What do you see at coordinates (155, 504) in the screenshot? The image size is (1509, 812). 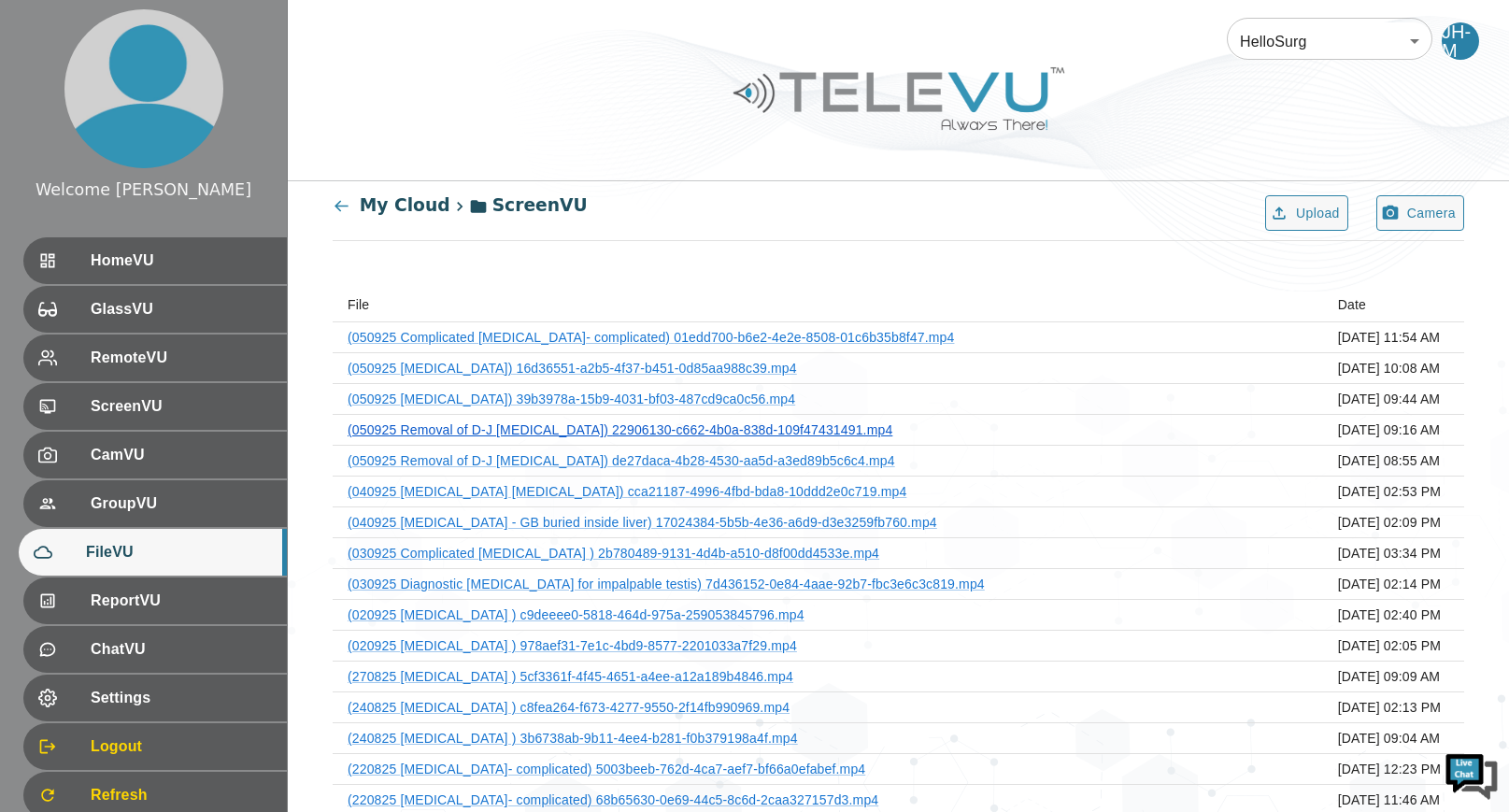 I see `div: GroupVU` at bounding box center [155, 504].